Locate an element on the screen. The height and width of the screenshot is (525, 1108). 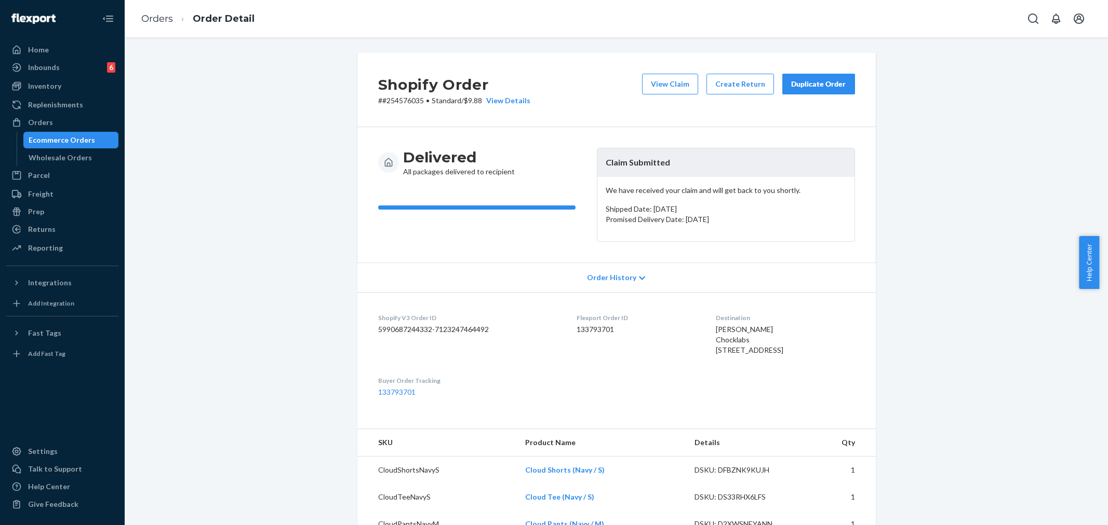
div: Fast Tags is located at coordinates (45, 333).